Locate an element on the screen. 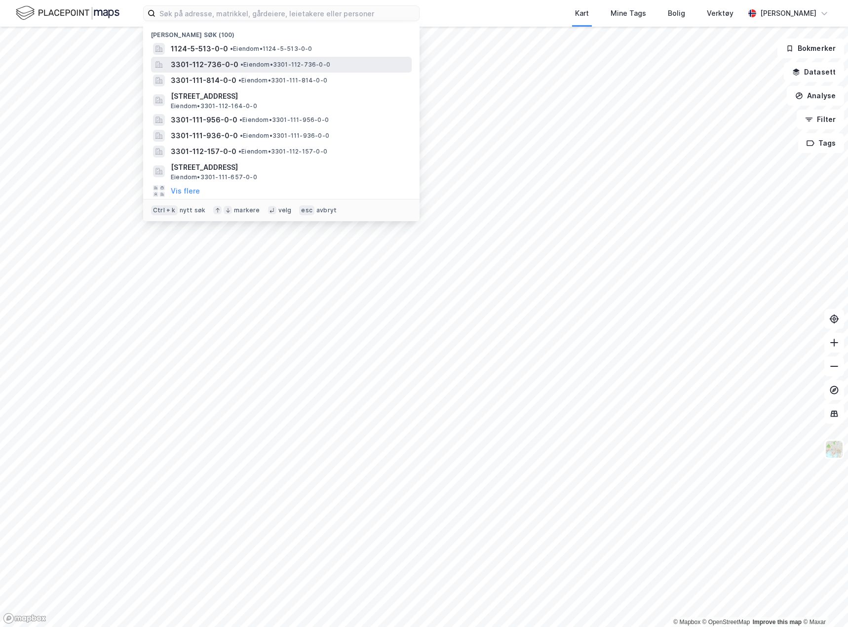  div: Ctrl + k is located at coordinates (164, 210).